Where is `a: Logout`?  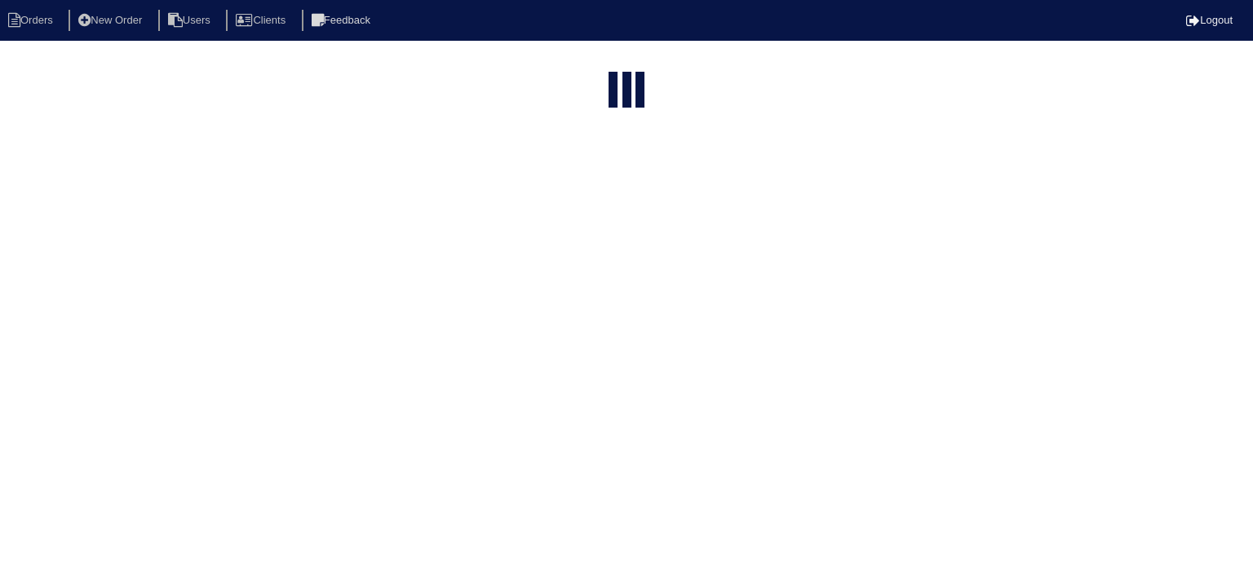
a: Logout is located at coordinates (1209, 20).